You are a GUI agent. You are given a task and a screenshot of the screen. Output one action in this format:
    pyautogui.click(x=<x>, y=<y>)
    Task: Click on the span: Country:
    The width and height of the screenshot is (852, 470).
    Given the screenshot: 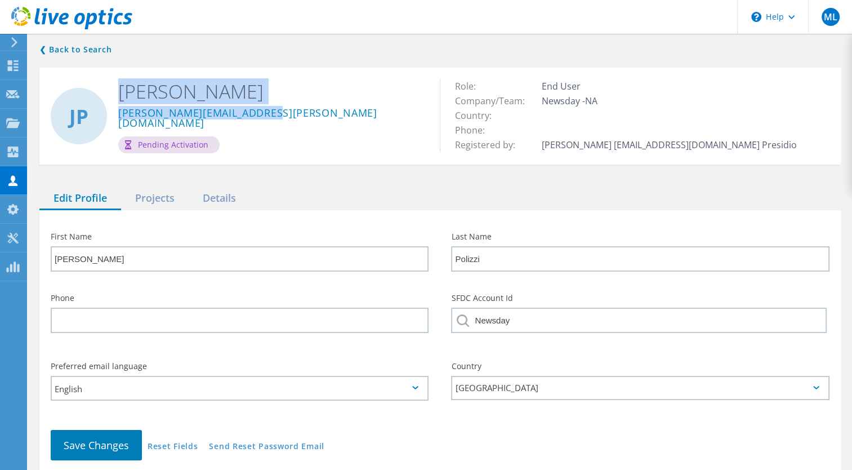 What is the action you would take?
    pyautogui.click(x=478, y=115)
    